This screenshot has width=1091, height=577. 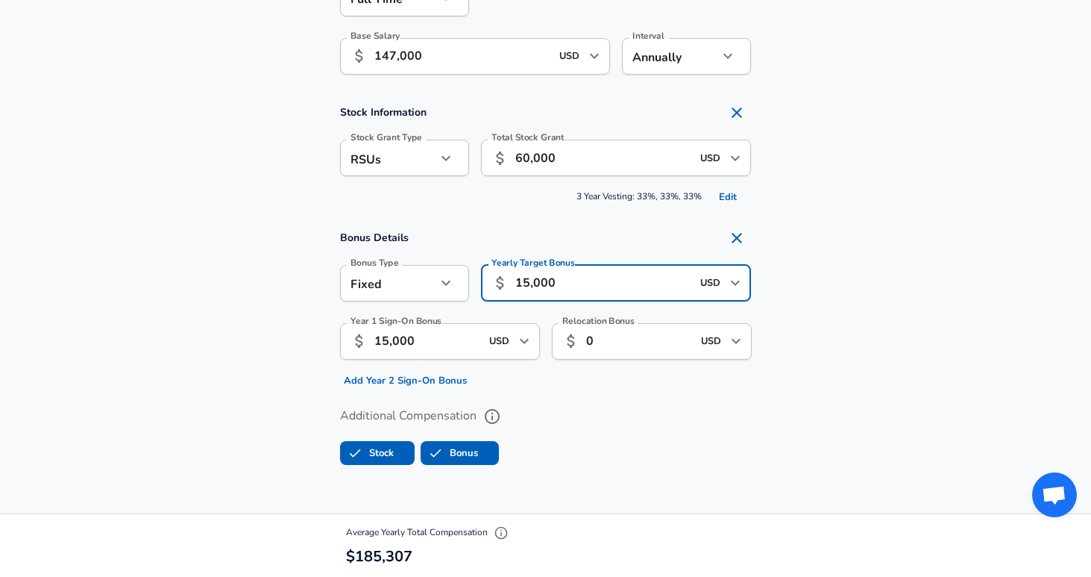 What do you see at coordinates (533, 263) in the screenshot?
I see `label: Yearly Target Bonus` at bounding box center [533, 263].